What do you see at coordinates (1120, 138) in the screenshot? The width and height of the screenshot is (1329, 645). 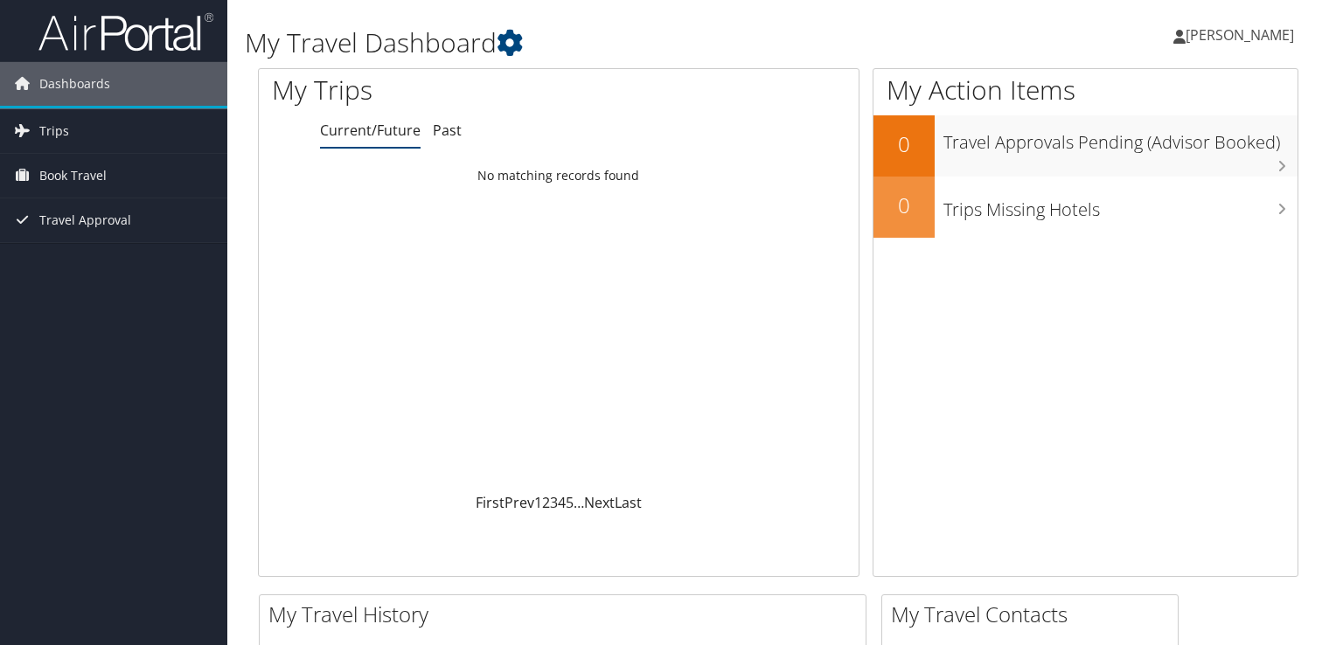 I see `h3: Travel Approvals Pending (Advisor Booked)` at bounding box center [1120, 138].